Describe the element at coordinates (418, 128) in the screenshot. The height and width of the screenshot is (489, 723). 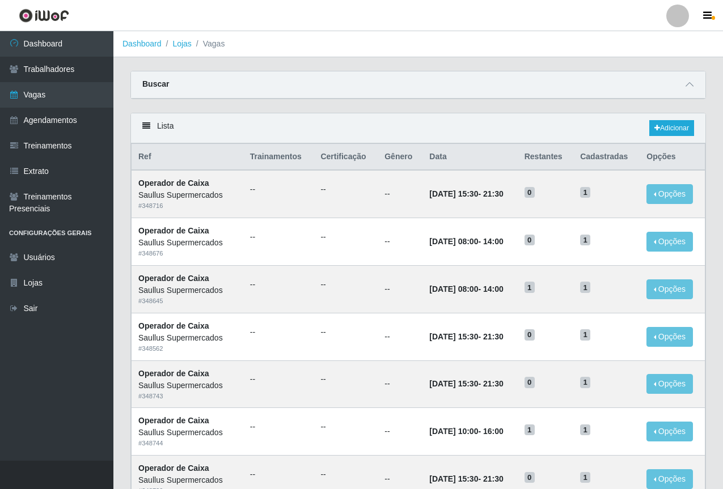
I see `div: Lista` at that location.